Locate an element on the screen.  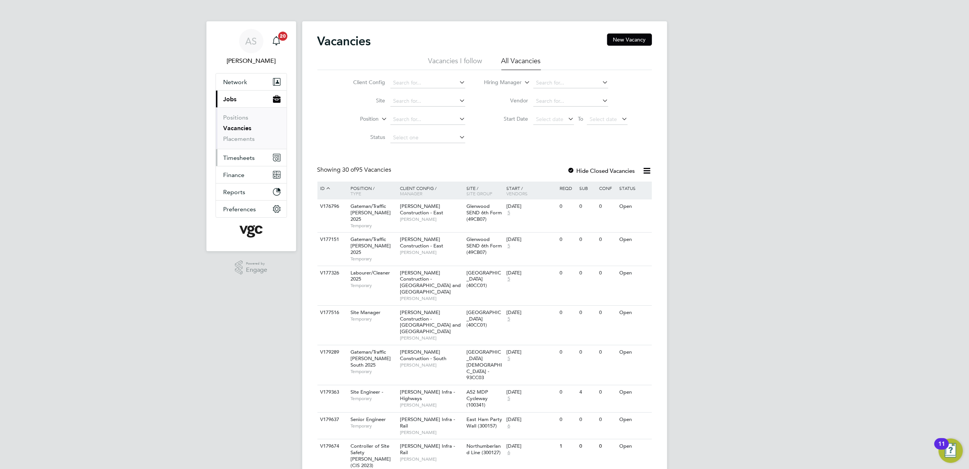
a: Powered byEngage is located at coordinates (251, 267).